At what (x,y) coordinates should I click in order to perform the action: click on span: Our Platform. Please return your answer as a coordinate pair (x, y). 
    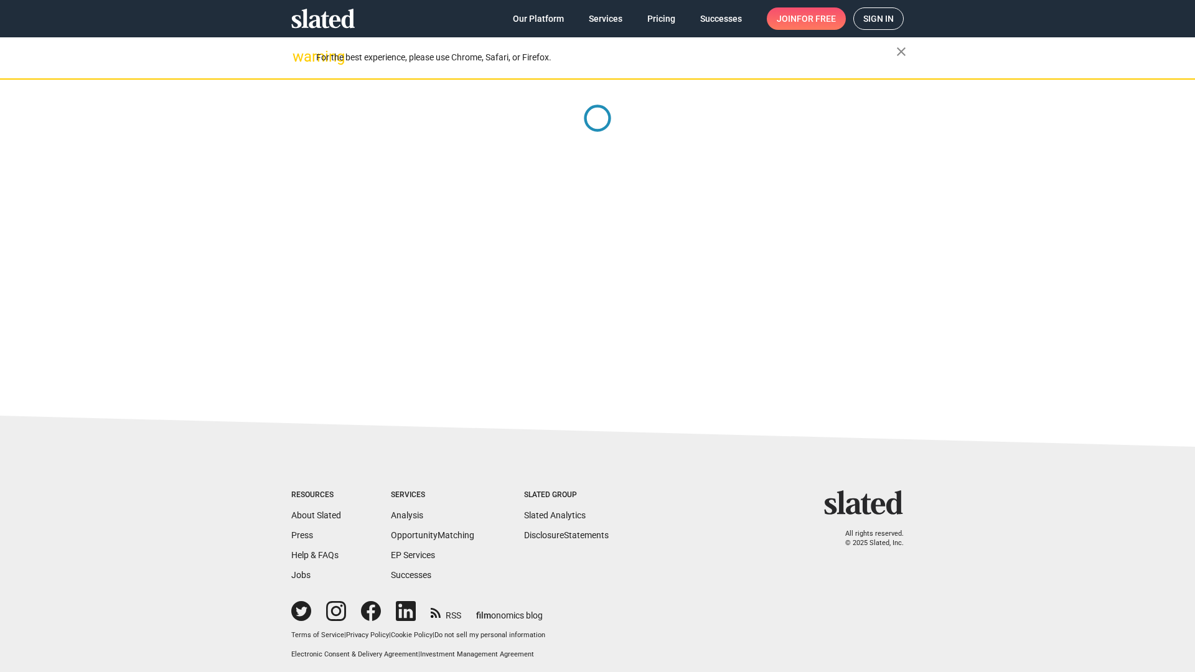
    Looking at the image, I should click on (539, 19).